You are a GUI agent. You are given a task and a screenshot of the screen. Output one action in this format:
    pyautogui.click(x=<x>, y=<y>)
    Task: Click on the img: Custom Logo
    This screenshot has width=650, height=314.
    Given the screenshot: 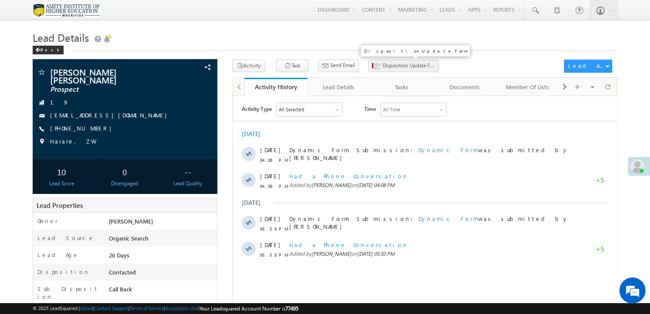 What is the action you would take?
    pyautogui.click(x=67, y=10)
    